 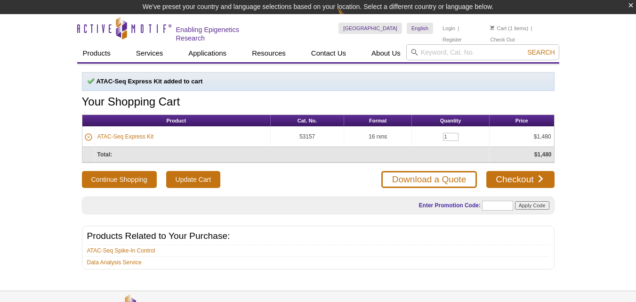 What do you see at coordinates (449, 28) in the screenshot?
I see `a: Login` at bounding box center [449, 28].